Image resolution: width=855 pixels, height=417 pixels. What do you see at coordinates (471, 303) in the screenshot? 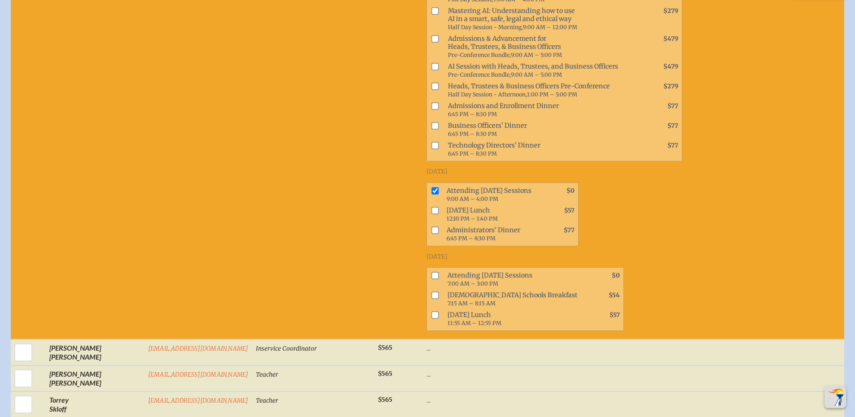
I see `span: 7:15 AM – 8:15 AM` at bounding box center [471, 303].